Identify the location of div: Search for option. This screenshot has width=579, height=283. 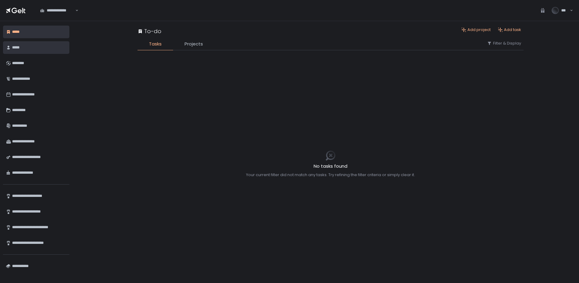
(57, 11).